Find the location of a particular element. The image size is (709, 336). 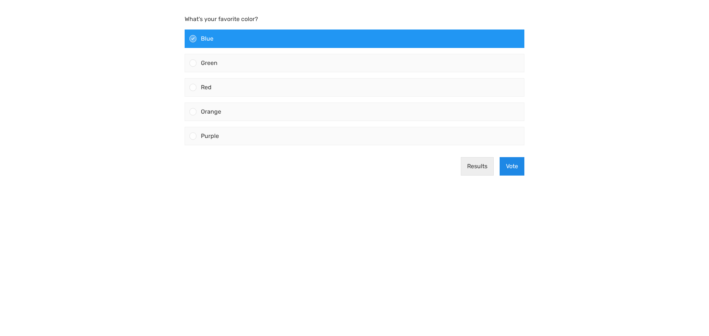

span: Green is located at coordinates (209, 63).